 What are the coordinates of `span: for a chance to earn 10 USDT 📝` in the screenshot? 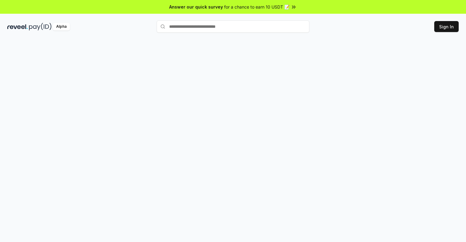 It's located at (257, 7).